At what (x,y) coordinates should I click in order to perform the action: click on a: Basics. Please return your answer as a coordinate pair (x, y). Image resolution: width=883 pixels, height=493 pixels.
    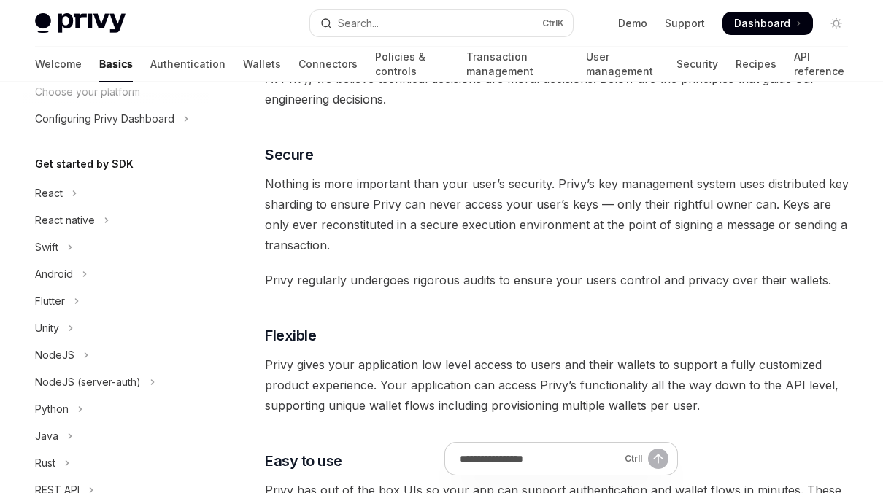
    Looking at the image, I should click on (116, 64).